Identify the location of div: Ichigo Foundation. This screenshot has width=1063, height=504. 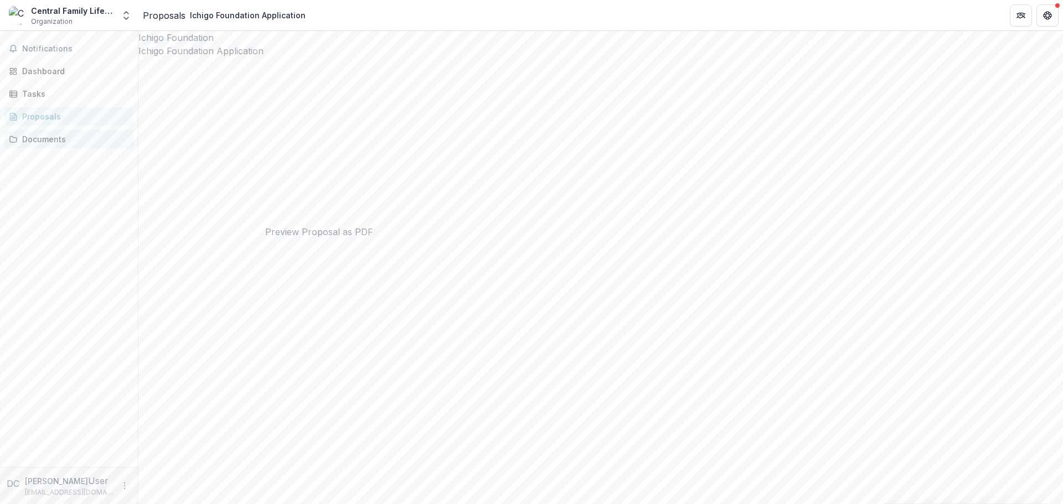
(601, 38).